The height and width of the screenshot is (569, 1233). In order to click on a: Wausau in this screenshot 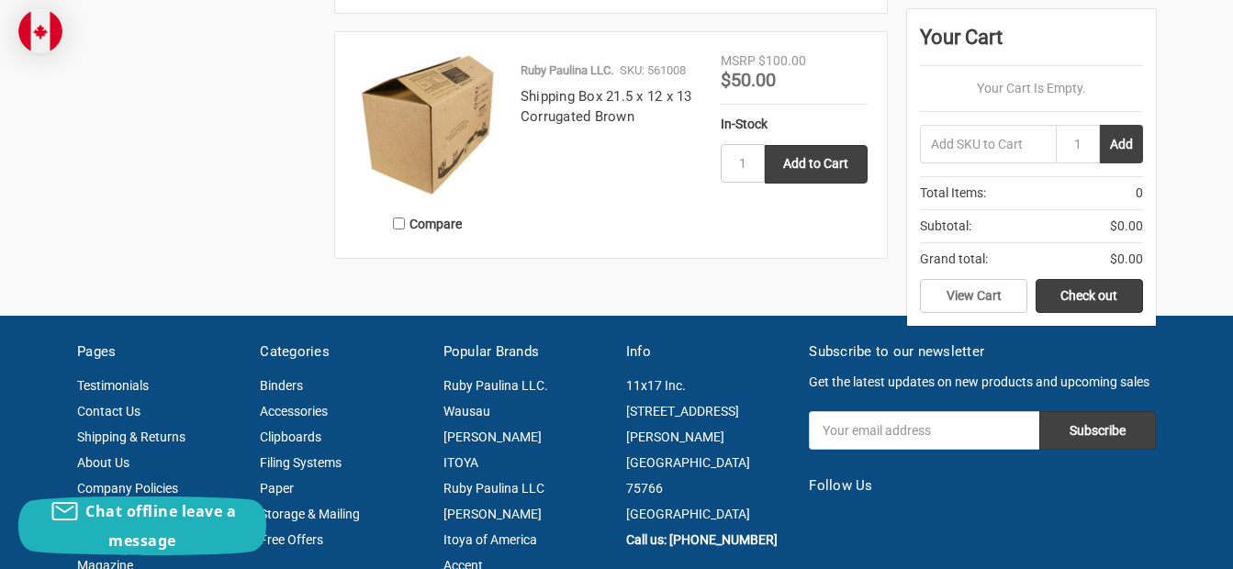, I will do `click(466, 411)`.